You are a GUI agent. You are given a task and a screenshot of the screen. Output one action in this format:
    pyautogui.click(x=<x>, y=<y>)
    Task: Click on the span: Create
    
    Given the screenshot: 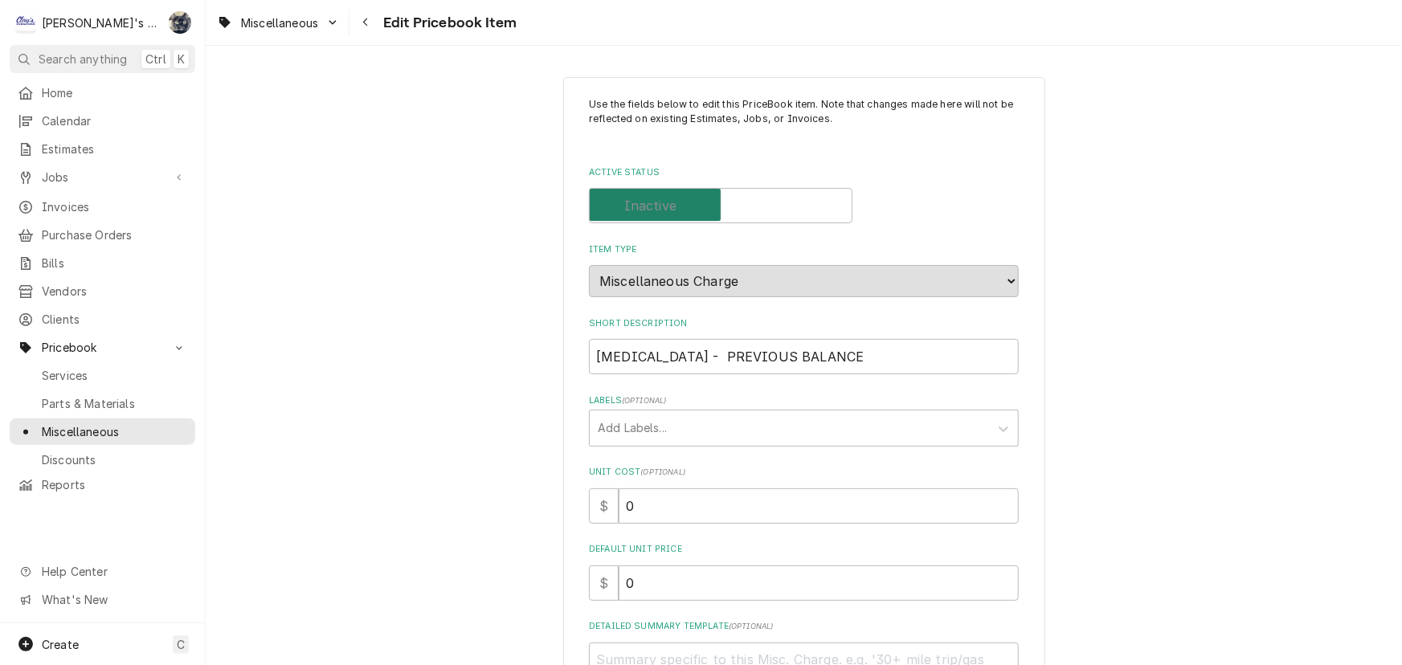 What is the action you would take?
    pyautogui.click(x=60, y=645)
    